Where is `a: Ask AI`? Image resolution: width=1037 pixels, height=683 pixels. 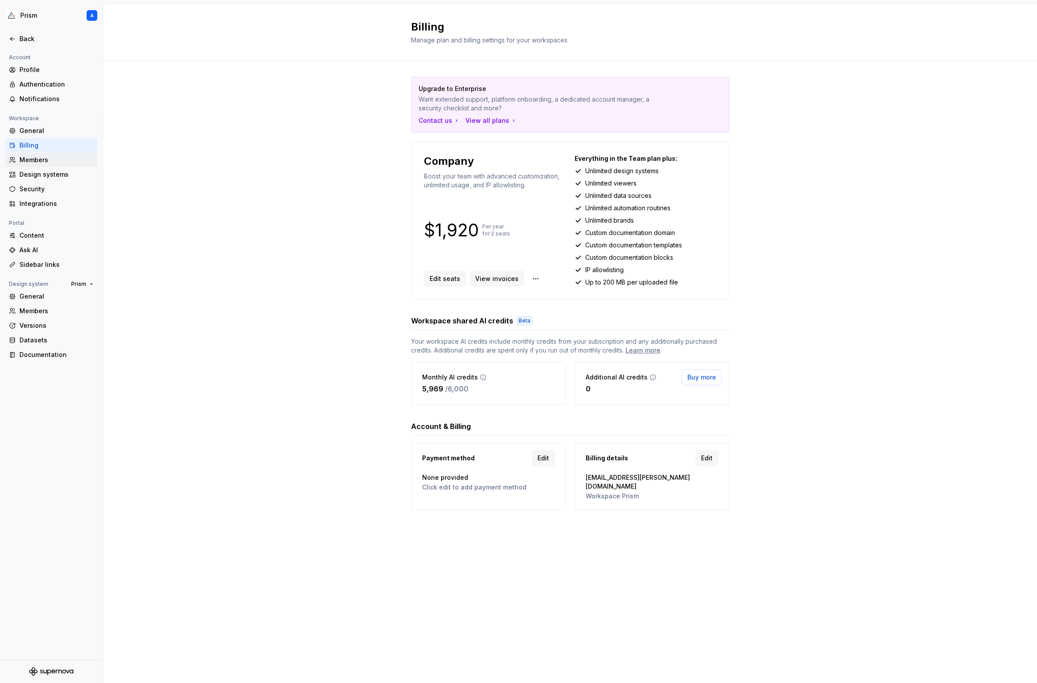 a: Ask AI is located at coordinates (51, 250).